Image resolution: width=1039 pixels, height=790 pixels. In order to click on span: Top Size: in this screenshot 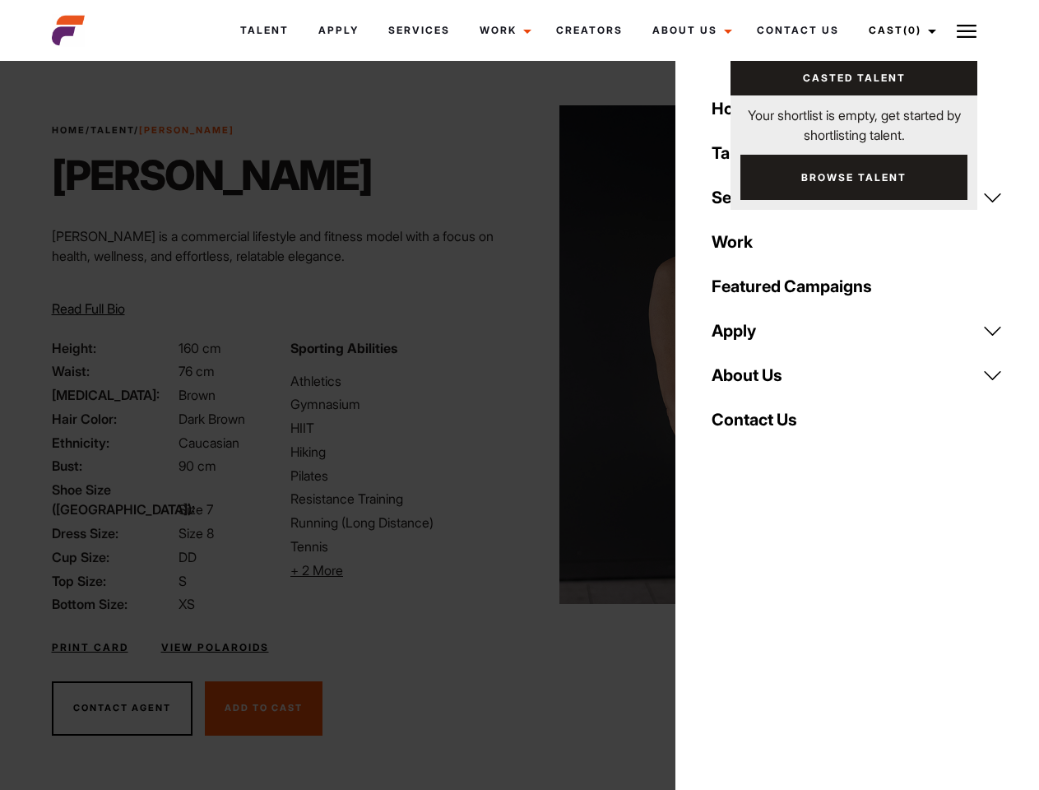, I will do `click(114, 581)`.